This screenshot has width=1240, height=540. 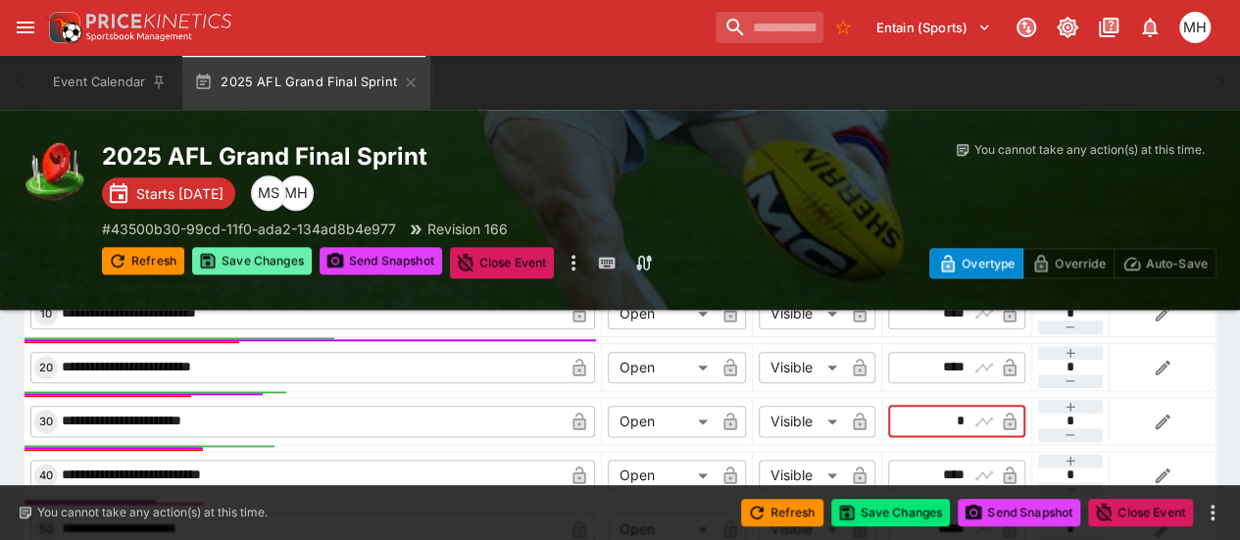 I want to click on button: Select Tenant, so click(x=933, y=27).